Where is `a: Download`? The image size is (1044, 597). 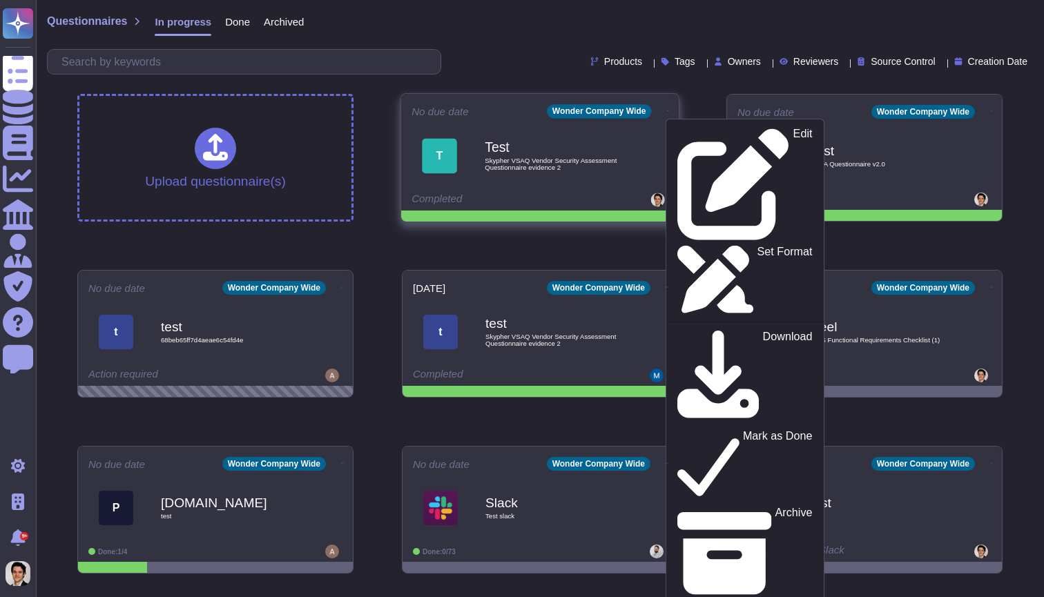
a: Download is located at coordinates (745, 378).